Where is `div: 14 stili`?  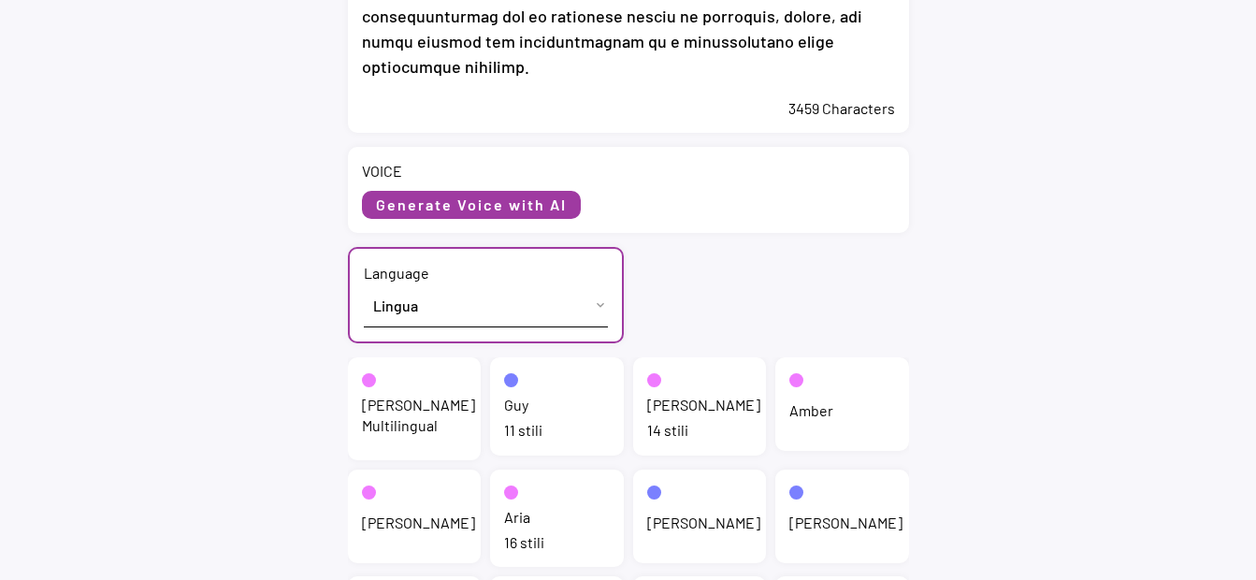
div: 14 stili is located at coordinates (700, 430).